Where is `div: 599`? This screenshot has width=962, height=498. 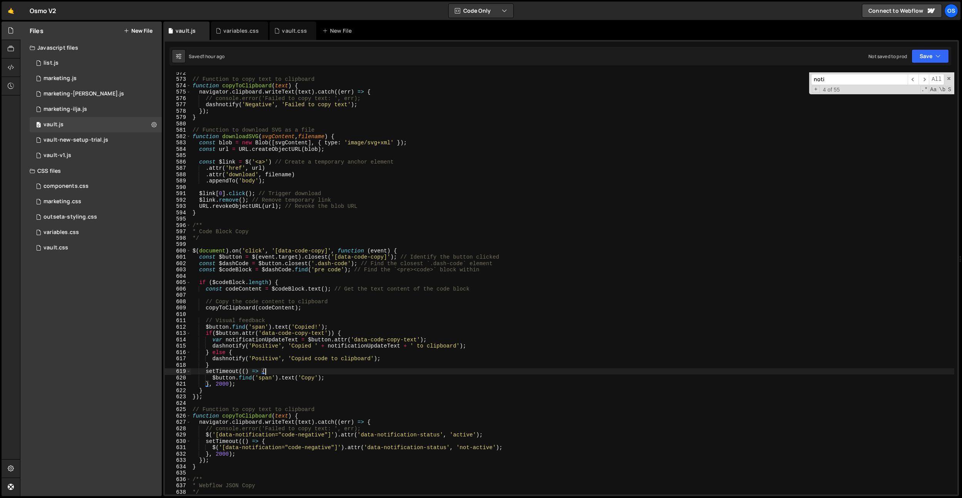
div: 599 is located at coordinates (178, 244).